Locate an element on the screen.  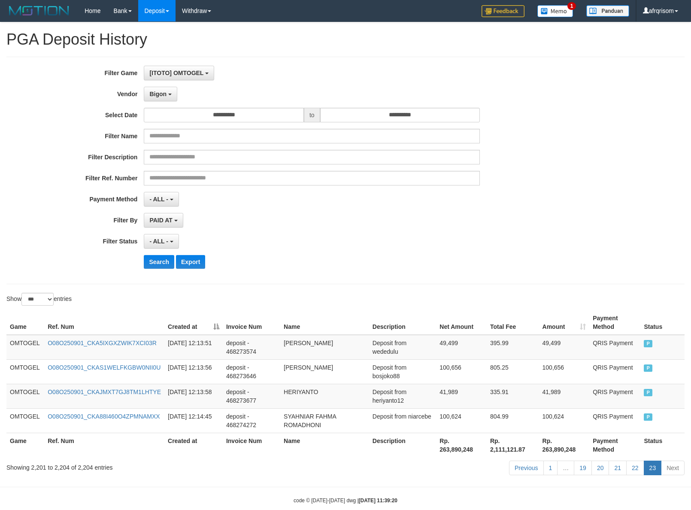
th: Created at is located at coordinates (194, 445).